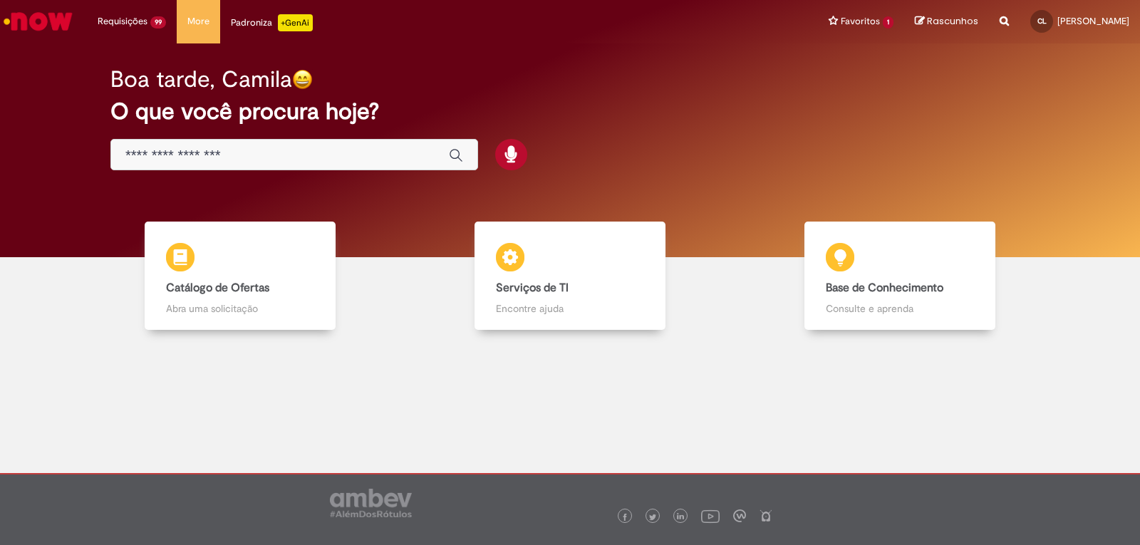  I want to click on img: logo_footer_twitter.png, so click(653, 517).